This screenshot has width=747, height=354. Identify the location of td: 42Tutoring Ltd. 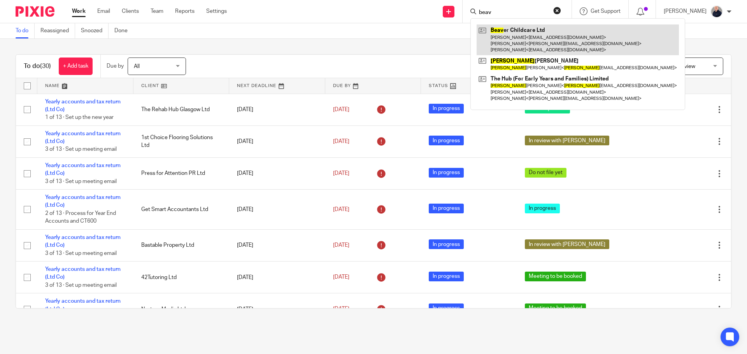
(181, 278).